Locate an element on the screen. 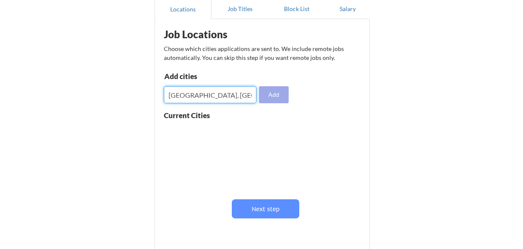  div: Add cities is located at coordinates (208, 76).